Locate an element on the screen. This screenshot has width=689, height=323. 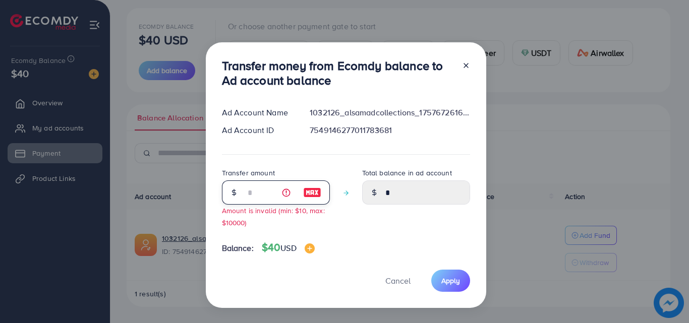
span: USD is located at coordinates (288, 248).